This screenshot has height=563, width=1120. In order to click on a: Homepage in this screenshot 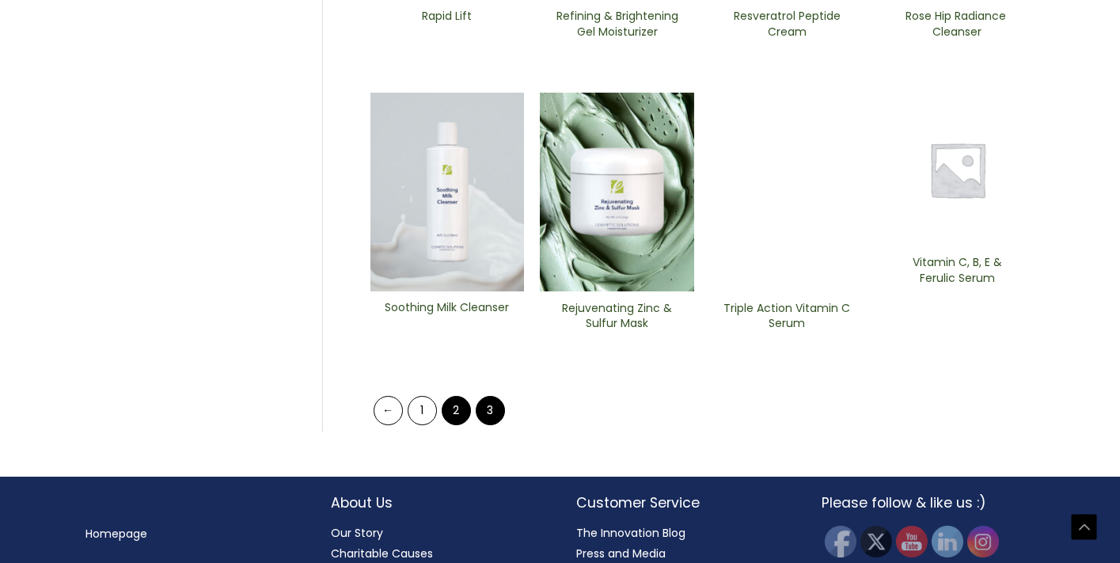, I will do `click(116, 534)`.